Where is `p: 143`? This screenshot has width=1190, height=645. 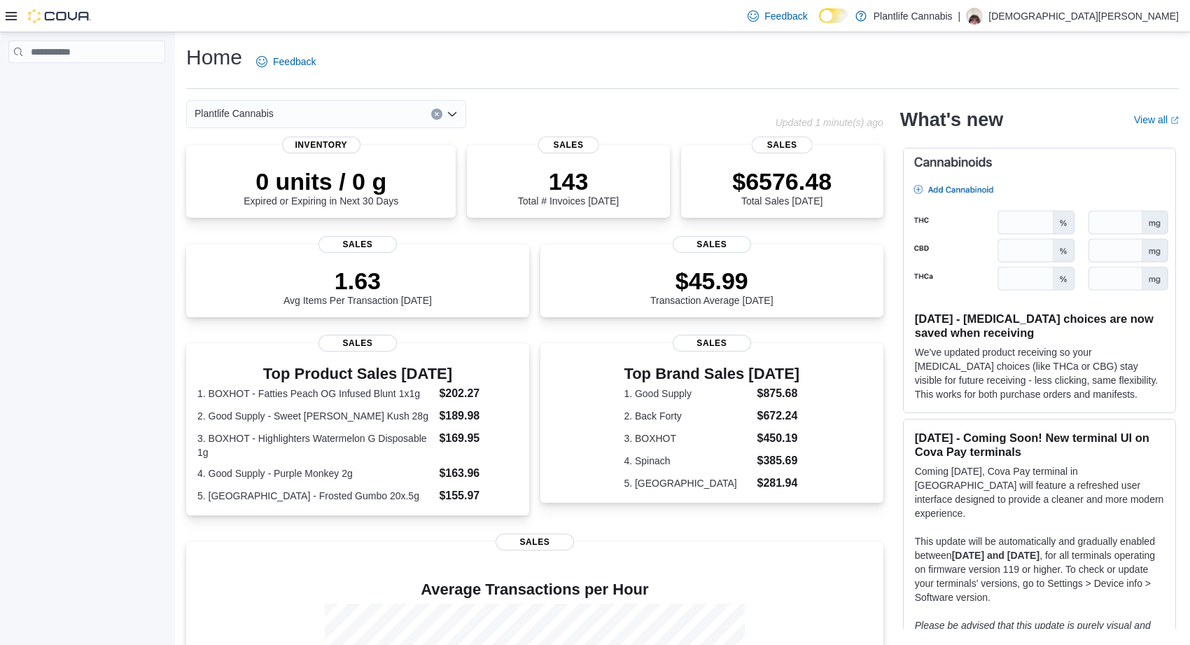
p: 143 is located at coordinates (569, 181).